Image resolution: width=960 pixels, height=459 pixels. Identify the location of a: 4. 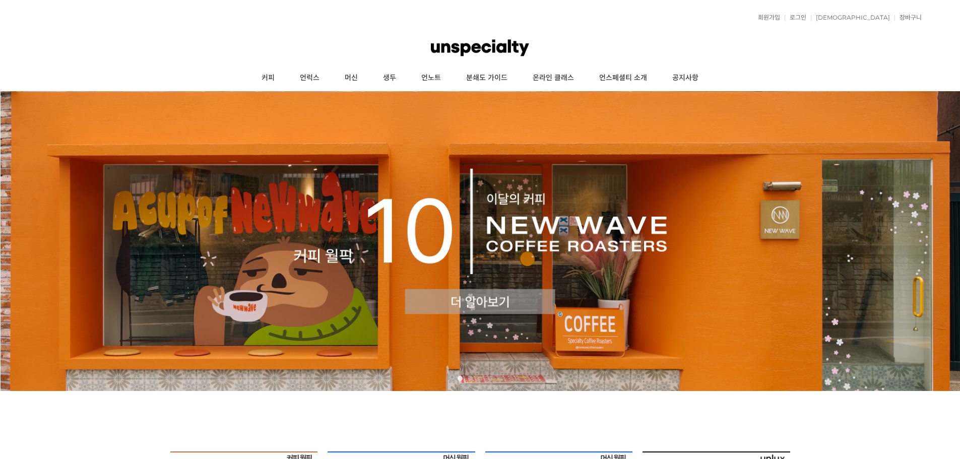
(490, 379).